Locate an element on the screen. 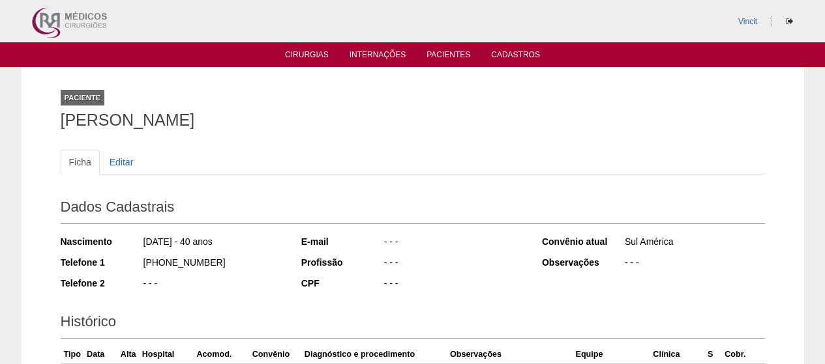 This screenshot has width=825, height=364. th: Equipe is located at coordinates (611, 355).